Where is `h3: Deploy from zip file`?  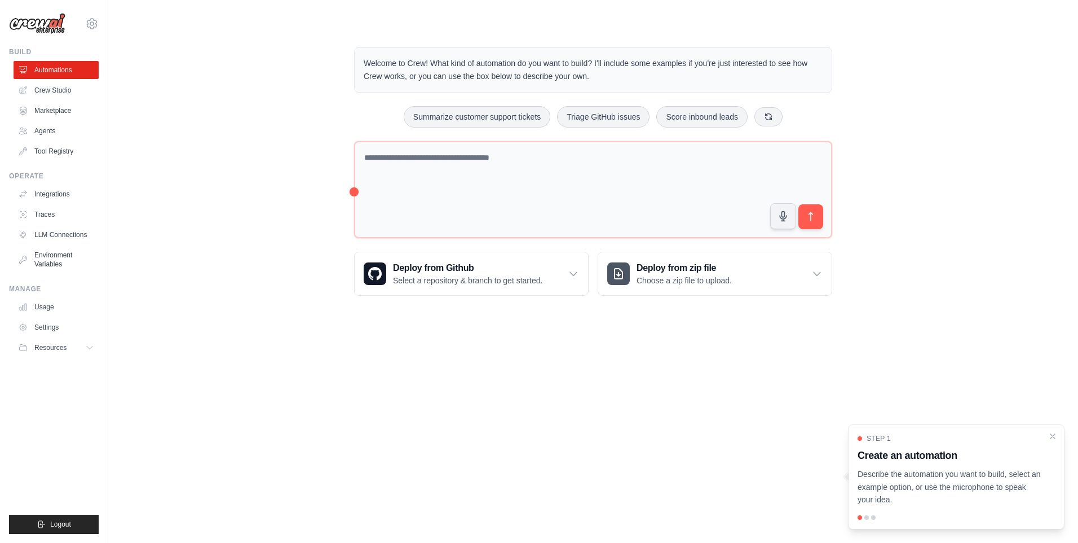 h3: Deploy from zip file is located at coordinates (684, 268).